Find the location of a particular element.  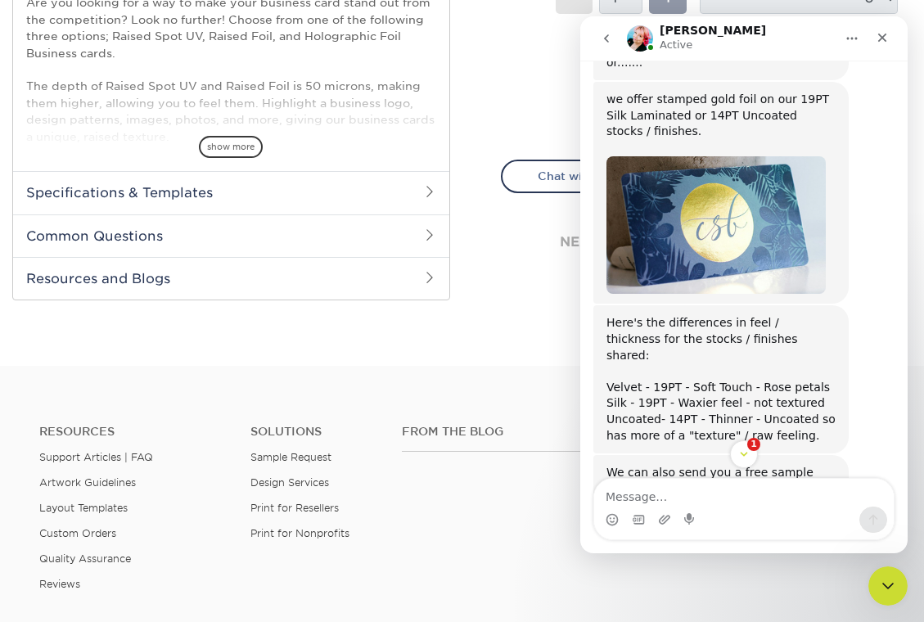

div: Uncoated- 14PT - Thinner - Uncoated so has more of a "texture" / raw feeling. is located at coordinates (141, 411).